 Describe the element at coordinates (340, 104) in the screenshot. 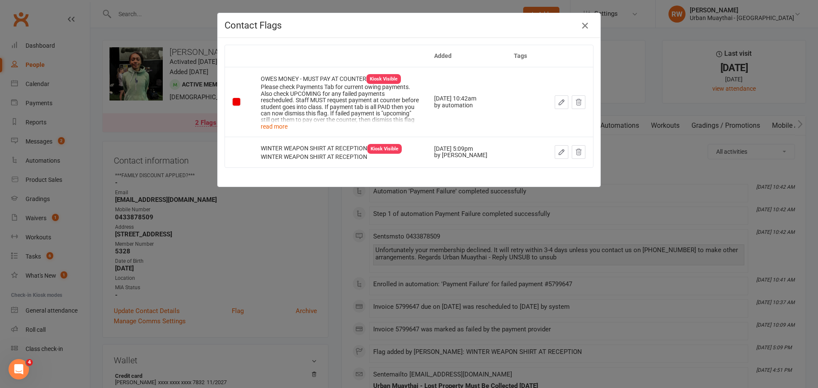

I see `div: Please check Payments Tab for current owing payments. Also check UPCOMING for any failed payments...` at that location.